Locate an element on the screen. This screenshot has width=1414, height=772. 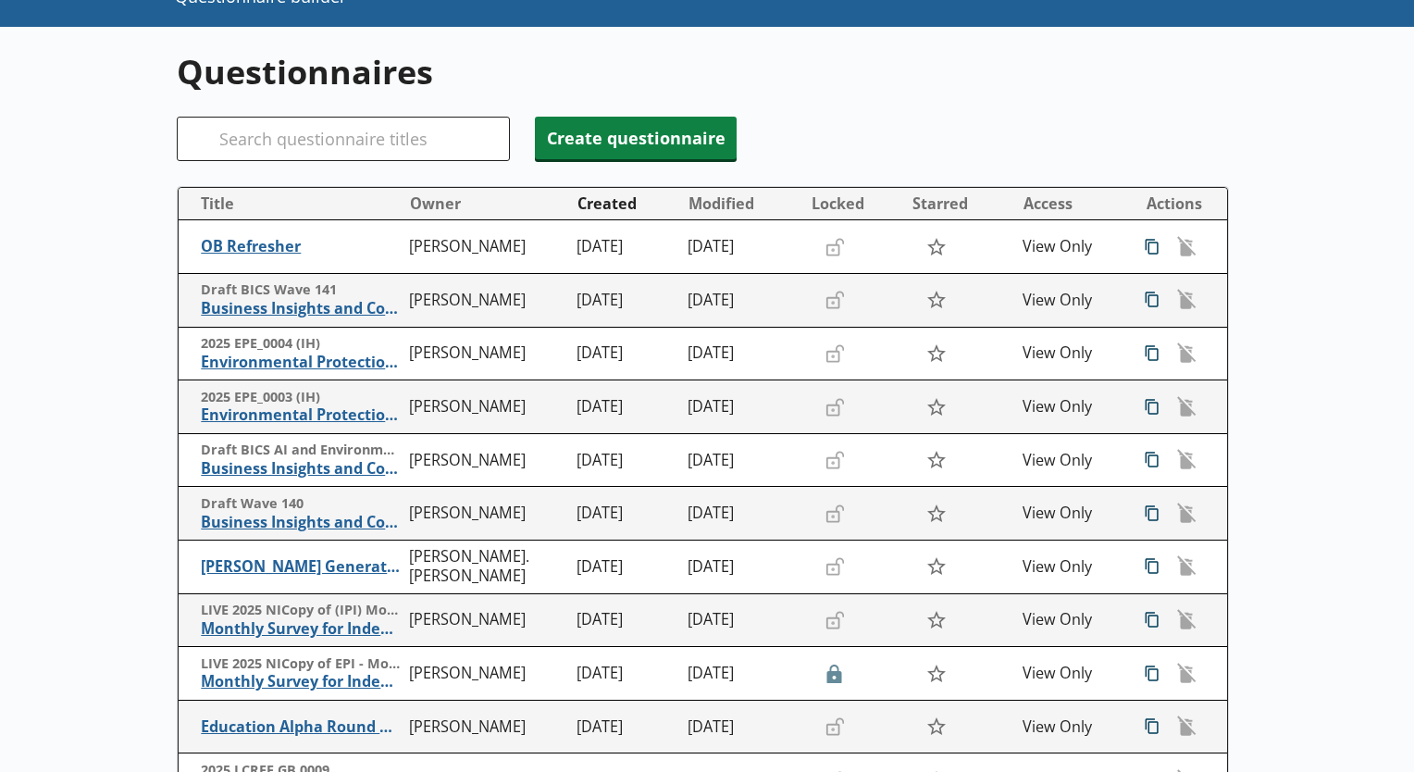
span: 2025 EPE_0003 (IH) is located at coordinates (301, 397).